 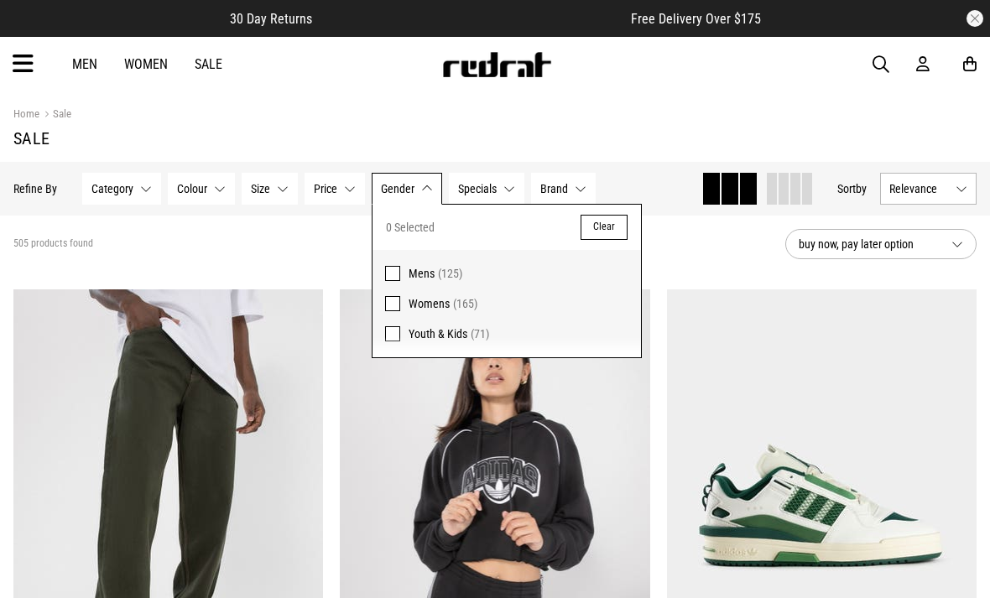 What do you see at coordinates (271, 18) in the screenshot?
I see `span: 30 Day Returns` at bounding box center [271, 18].